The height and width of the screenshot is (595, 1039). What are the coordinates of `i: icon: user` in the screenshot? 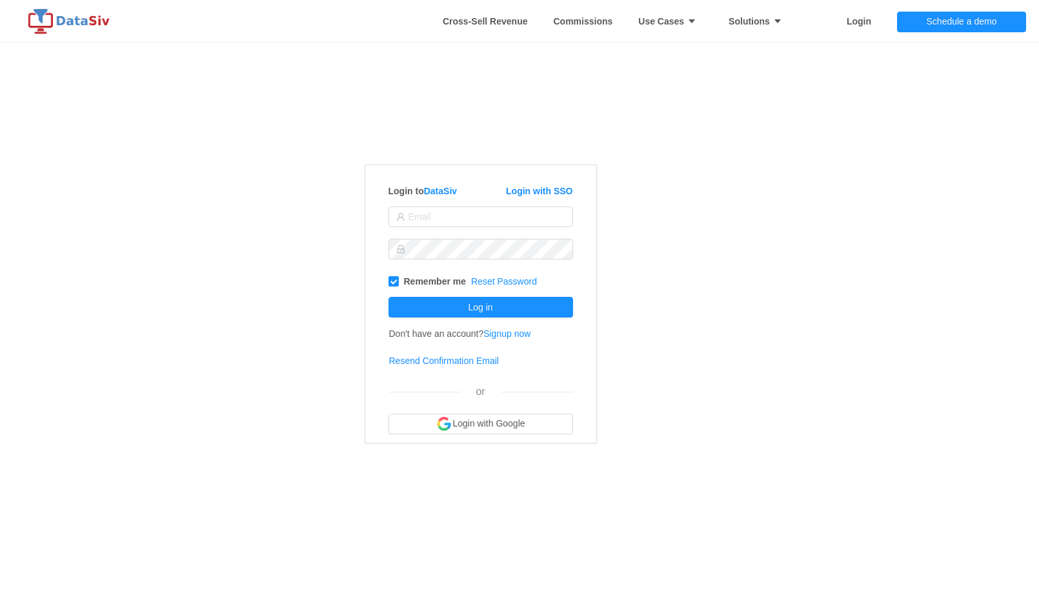 It's located at (401, 217).